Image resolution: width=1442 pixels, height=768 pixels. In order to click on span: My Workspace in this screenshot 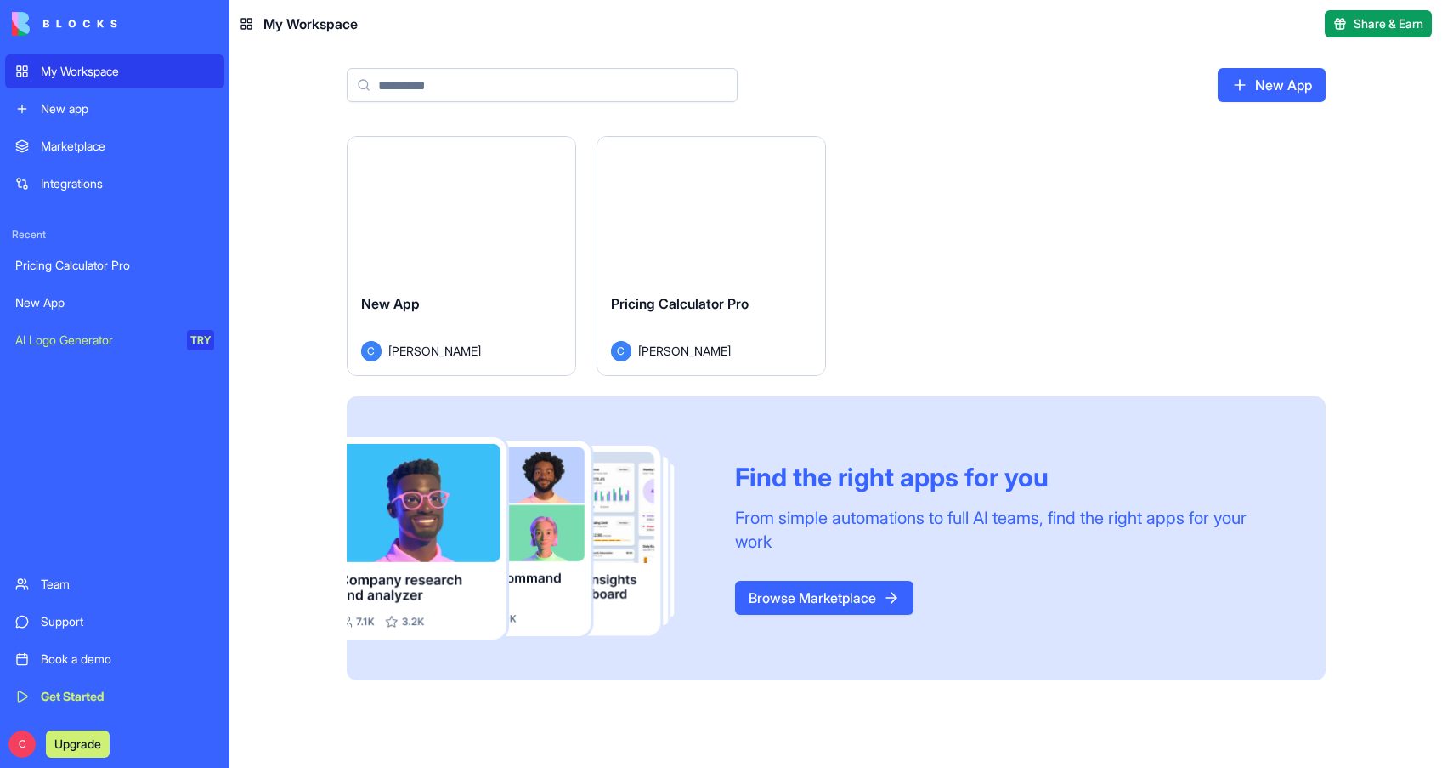, I will do `click(310, 24)`.